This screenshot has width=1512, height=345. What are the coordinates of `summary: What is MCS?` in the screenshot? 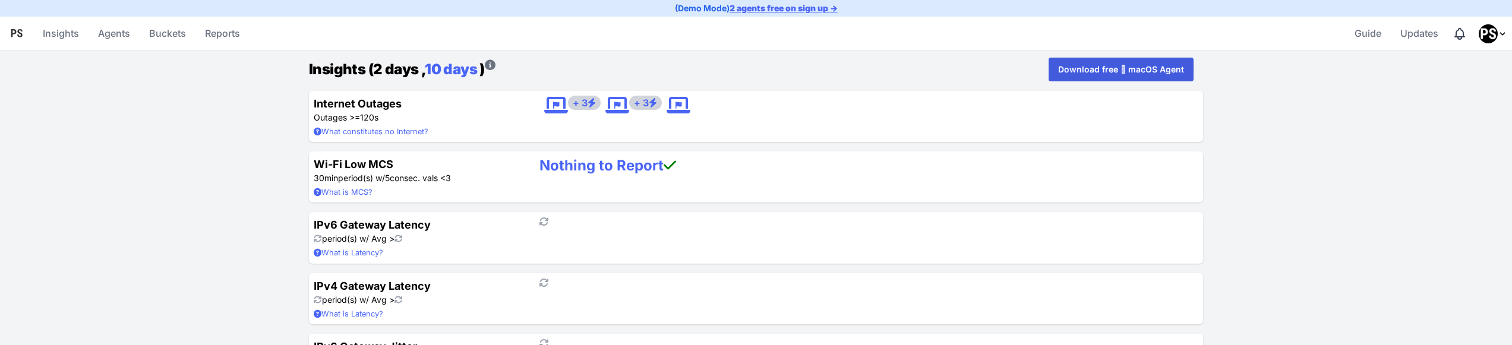 It's located at (417, 192).